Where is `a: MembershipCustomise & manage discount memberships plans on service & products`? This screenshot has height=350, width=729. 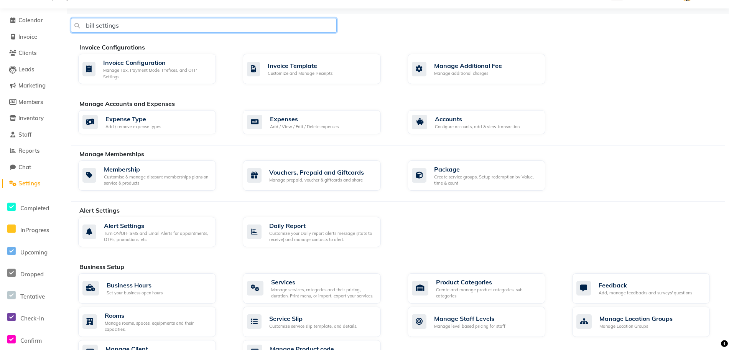 a: MembershipCustomise & manage discount memberships plans on service & products is located at coordinates (154, 175).